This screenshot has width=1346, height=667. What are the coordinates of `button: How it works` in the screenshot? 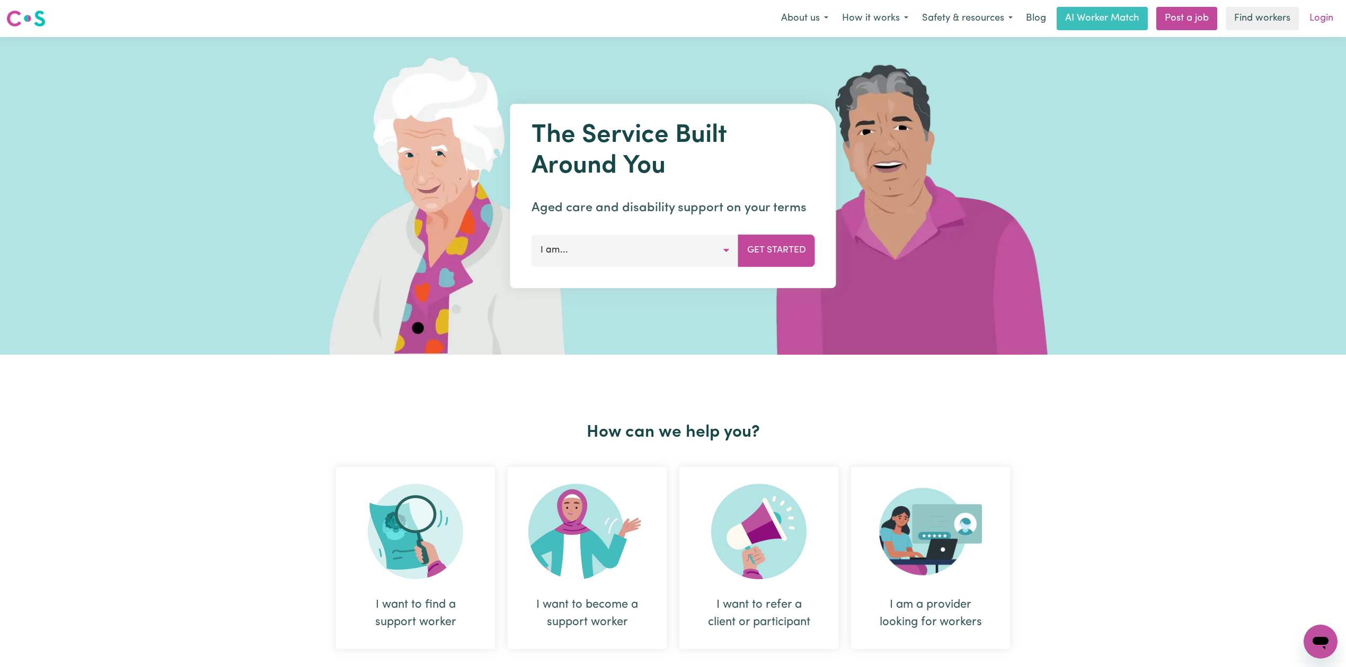 It's located at (875, 19).